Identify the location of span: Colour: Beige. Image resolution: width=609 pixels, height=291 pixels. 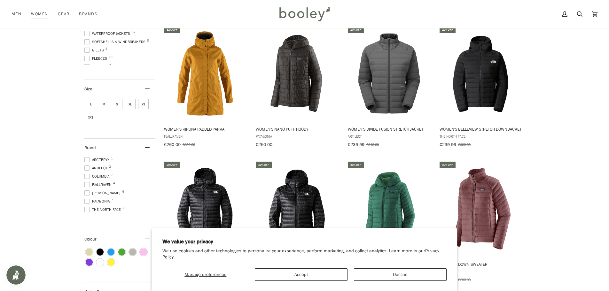
(89, 252).